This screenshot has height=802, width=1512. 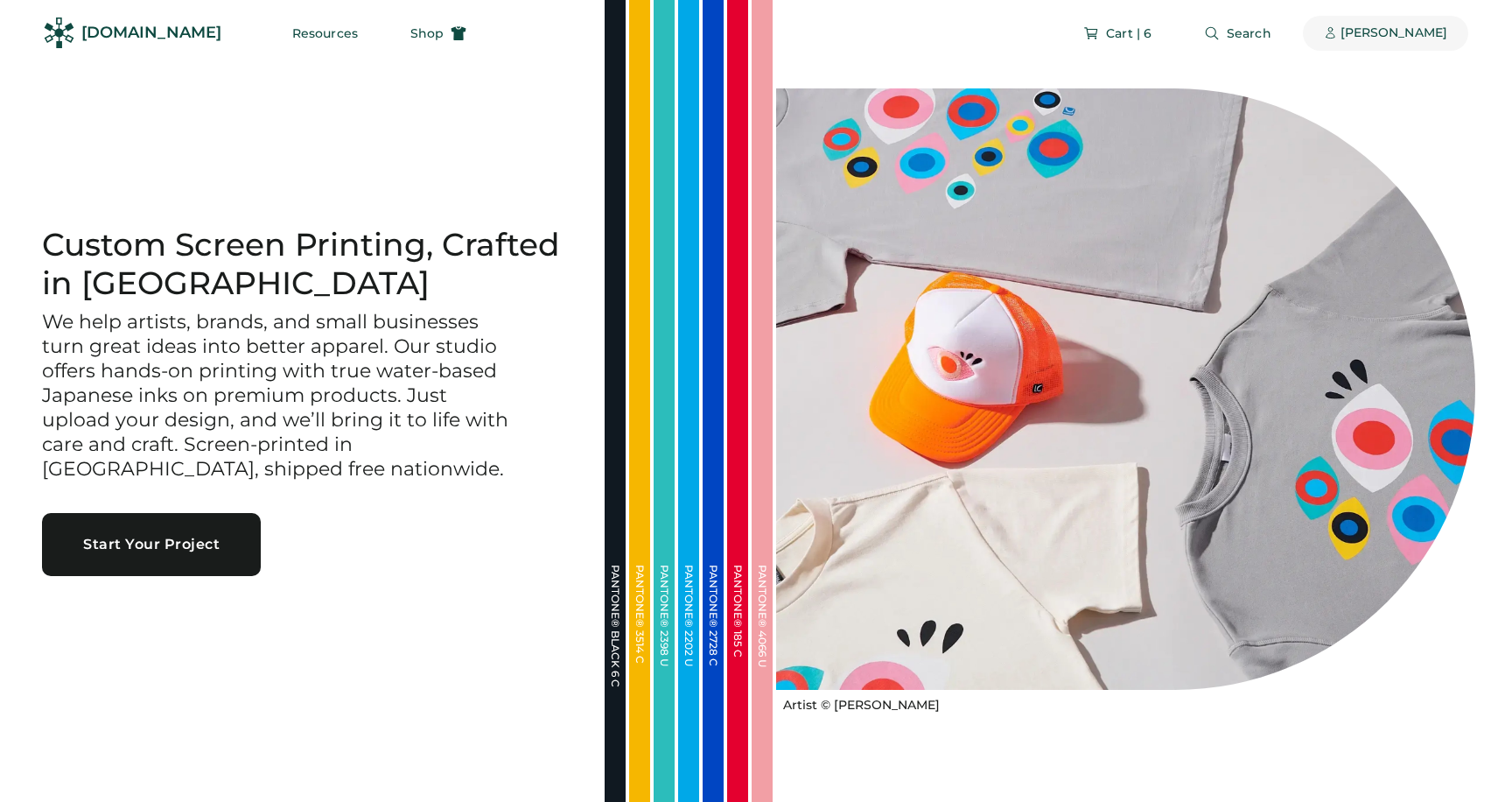 What do you see at coordinates (151, 545) in the screenshot?
I see `button: Start Your Project` at bounding box center [151, 545].